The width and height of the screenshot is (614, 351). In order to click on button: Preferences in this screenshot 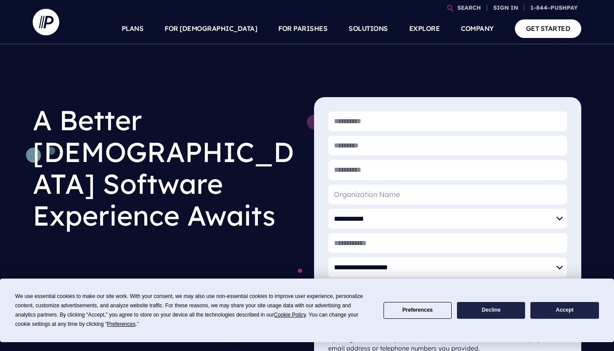, I will do `click(417, 311)`.